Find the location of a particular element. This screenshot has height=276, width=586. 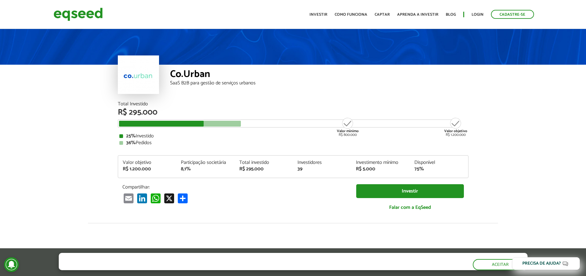

button: Aceitar is located at coordinates (500, 264).